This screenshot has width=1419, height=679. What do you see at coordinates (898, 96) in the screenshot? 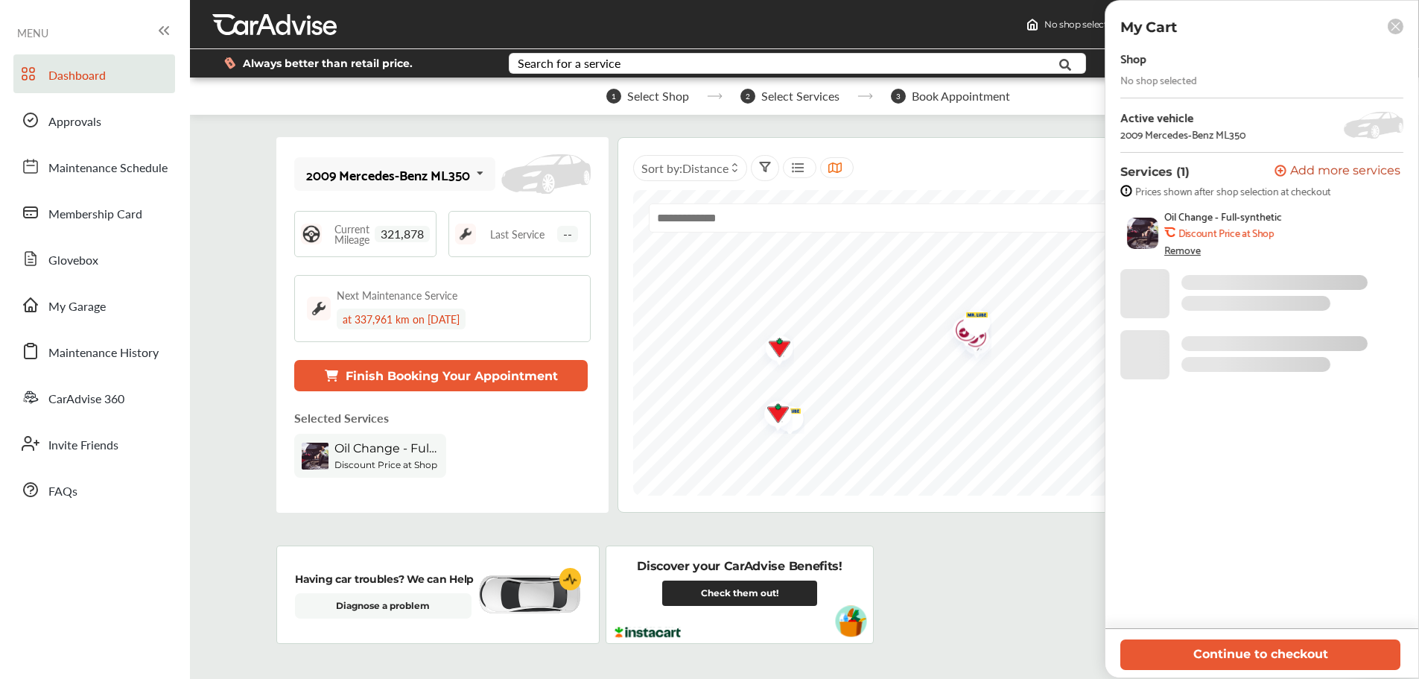
I see `span: 3` at bounding box center [898, 96].